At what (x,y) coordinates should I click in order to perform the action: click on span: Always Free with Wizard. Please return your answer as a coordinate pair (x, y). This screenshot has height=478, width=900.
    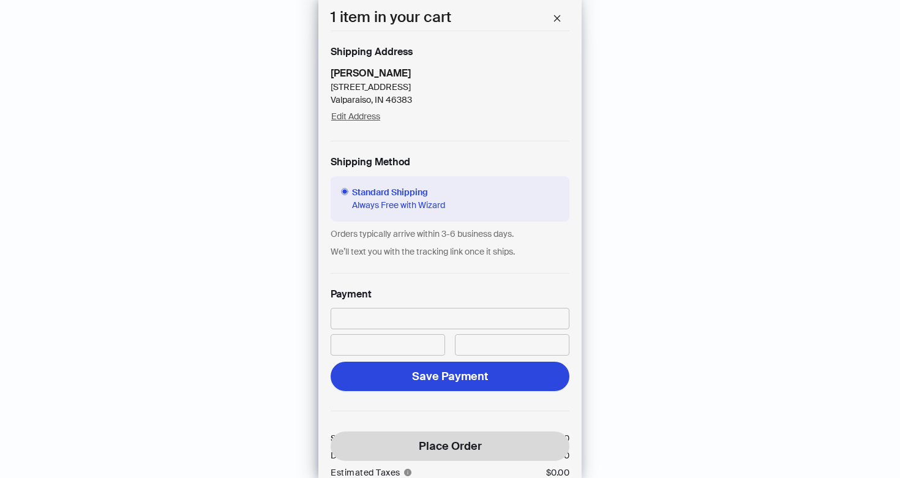
    Looking at the image, I should click on (398, 205).